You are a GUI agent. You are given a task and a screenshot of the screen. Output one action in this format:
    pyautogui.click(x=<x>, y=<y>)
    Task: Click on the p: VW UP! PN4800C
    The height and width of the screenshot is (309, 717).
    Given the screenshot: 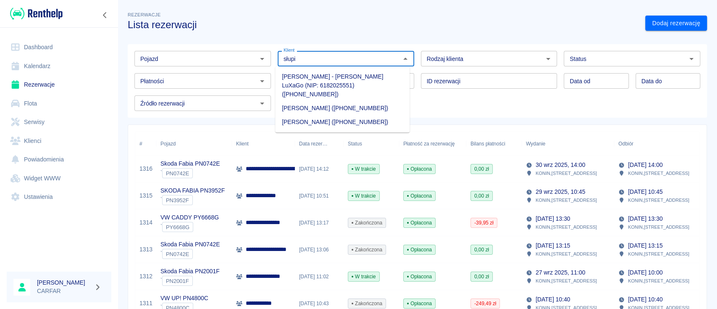 What is the action you would take?
    pyautogui.click(x=184, y=298)
    